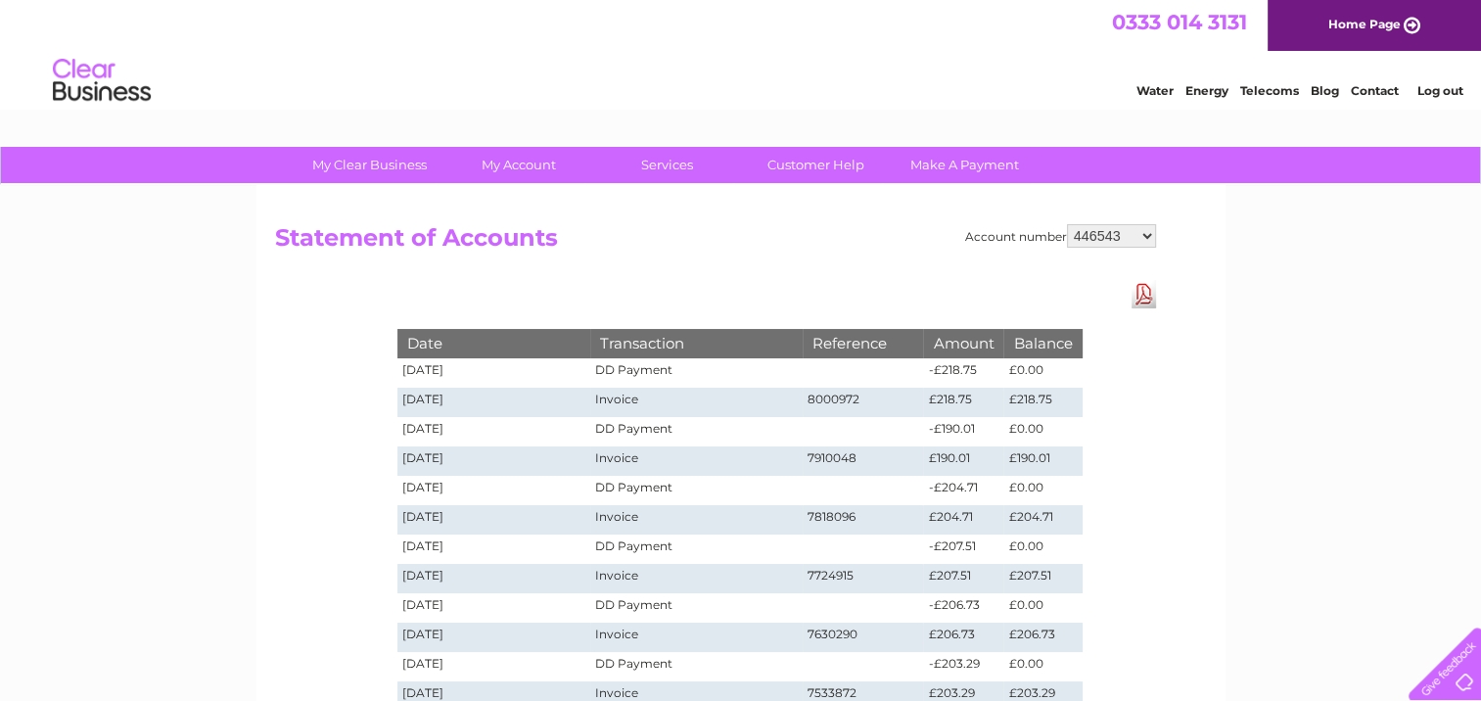 This screenshot has width=1481, height=701. Describe the element at coordinates (963, 667) in the screenshot. I see `td: -£203.29` at that location.